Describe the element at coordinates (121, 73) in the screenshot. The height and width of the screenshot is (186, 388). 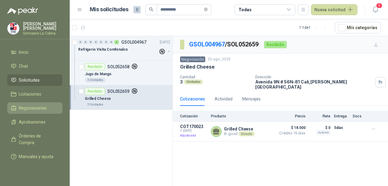
I see `a: RecibidoSOL052658Jugo de Mango3 Unidades` at that location.